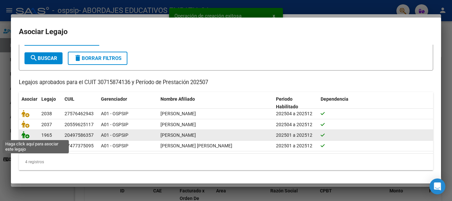  I want to click on span: 2038, so click(47, 114).